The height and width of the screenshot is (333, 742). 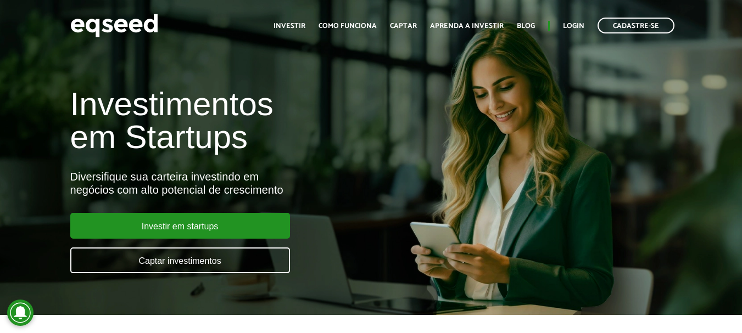 I want to click on a: Captar investimentos, so click(x=180, y=260).